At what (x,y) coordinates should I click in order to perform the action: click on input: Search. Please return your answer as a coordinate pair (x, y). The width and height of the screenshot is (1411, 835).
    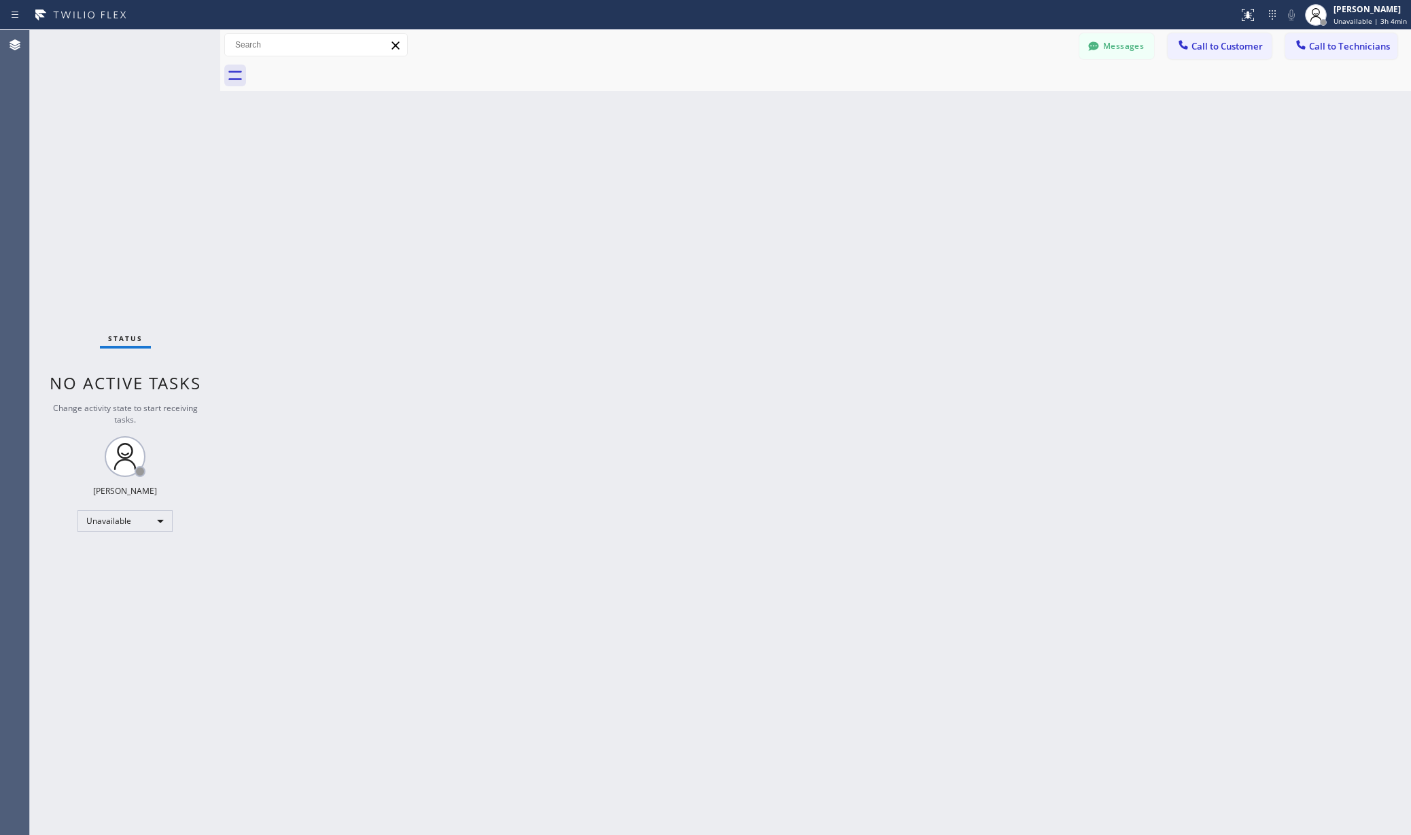
    Looking at the image, I should click on (316, 45).